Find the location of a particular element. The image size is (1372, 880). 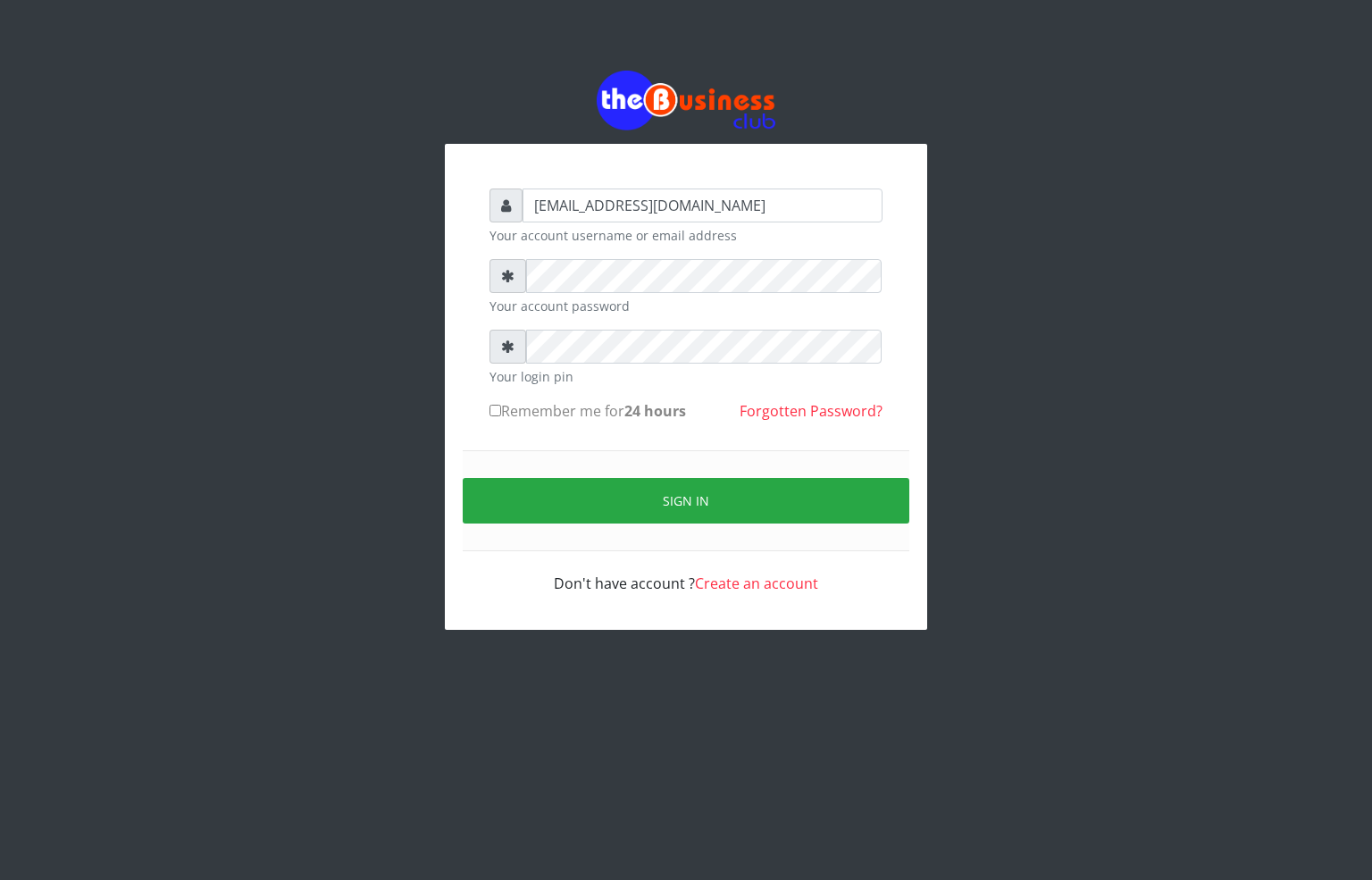

button: Sign in is located at coordinates (686, 500).